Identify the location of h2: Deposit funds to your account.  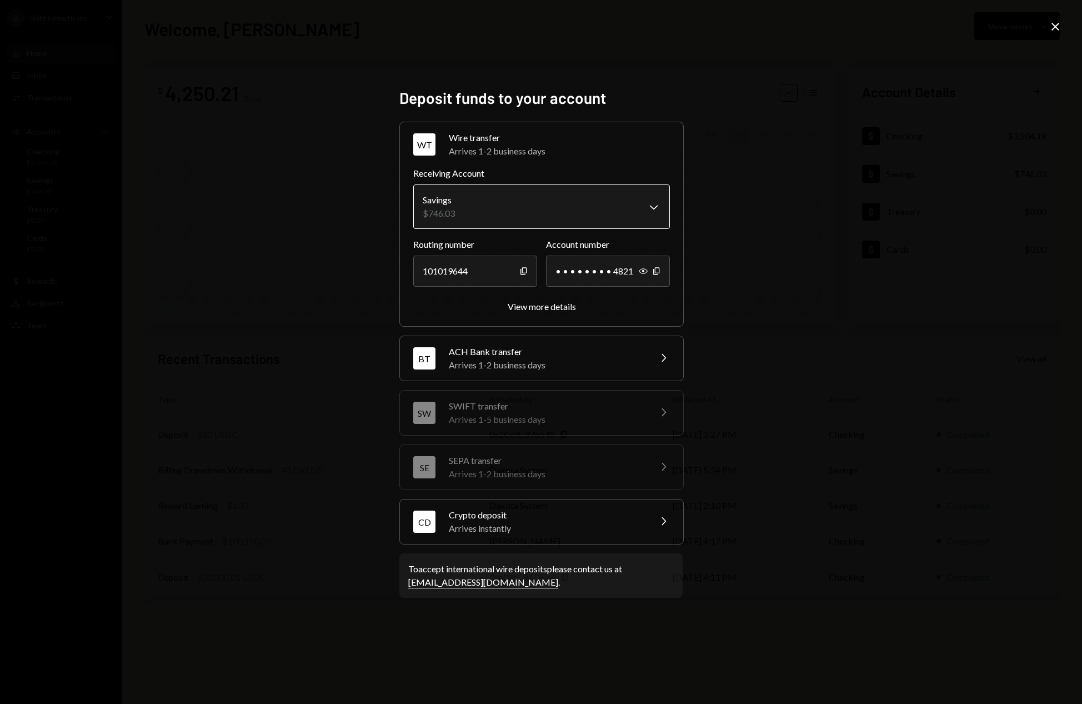
(541, 98).